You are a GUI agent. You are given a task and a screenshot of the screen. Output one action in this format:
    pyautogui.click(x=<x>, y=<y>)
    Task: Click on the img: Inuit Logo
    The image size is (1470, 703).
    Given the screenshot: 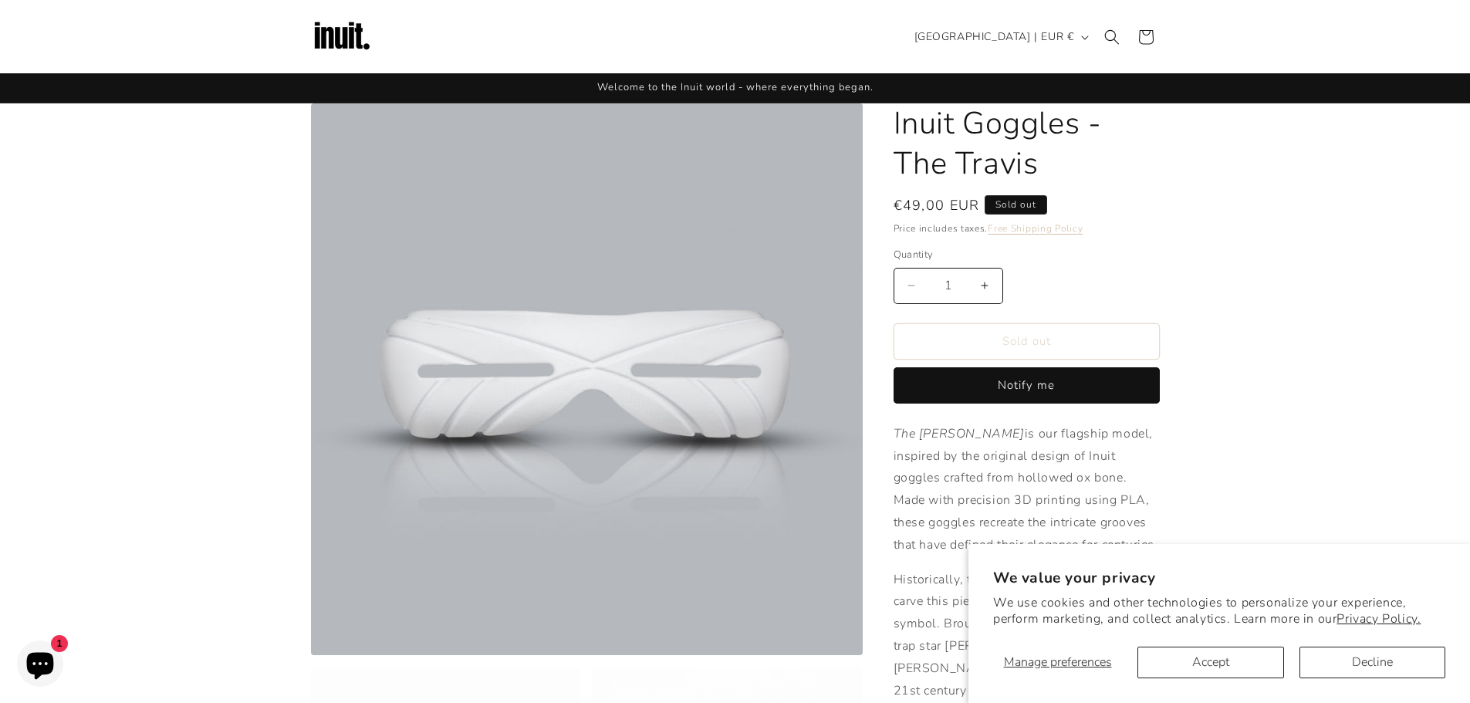 What is the action you would take?
    pyautogui.click(x=342, y=37)
    